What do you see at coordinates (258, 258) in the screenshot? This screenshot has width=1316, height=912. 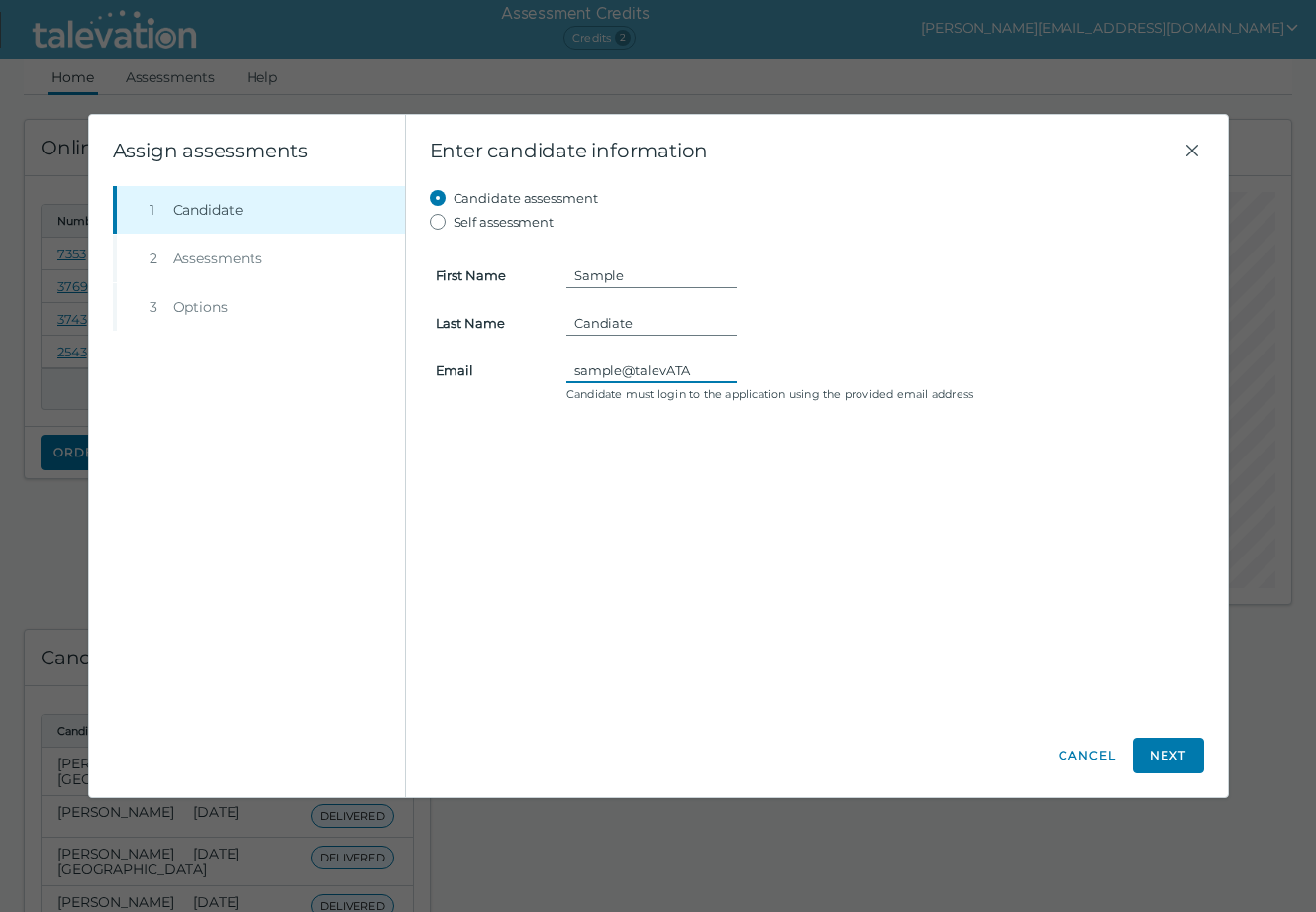 I see `nav: Wizard steps` at bounding box center [258, 258].